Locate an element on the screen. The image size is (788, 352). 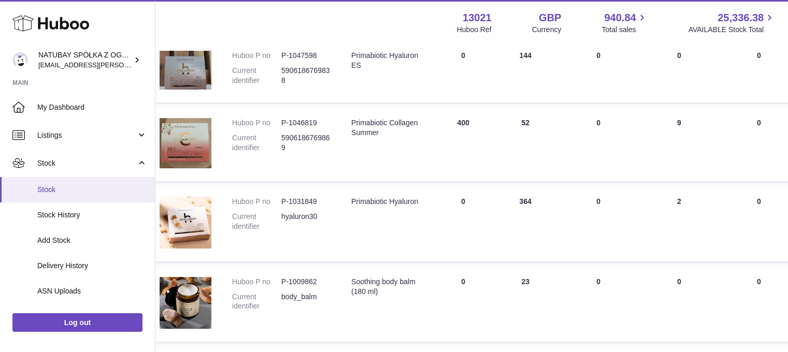
div: Currency is located at coordinates (547, 30).